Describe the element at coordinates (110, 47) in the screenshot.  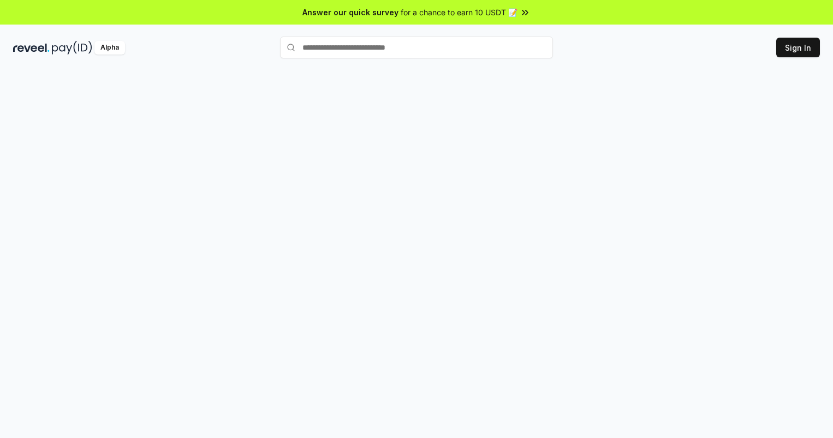
I see `div: Alpha` at that location.